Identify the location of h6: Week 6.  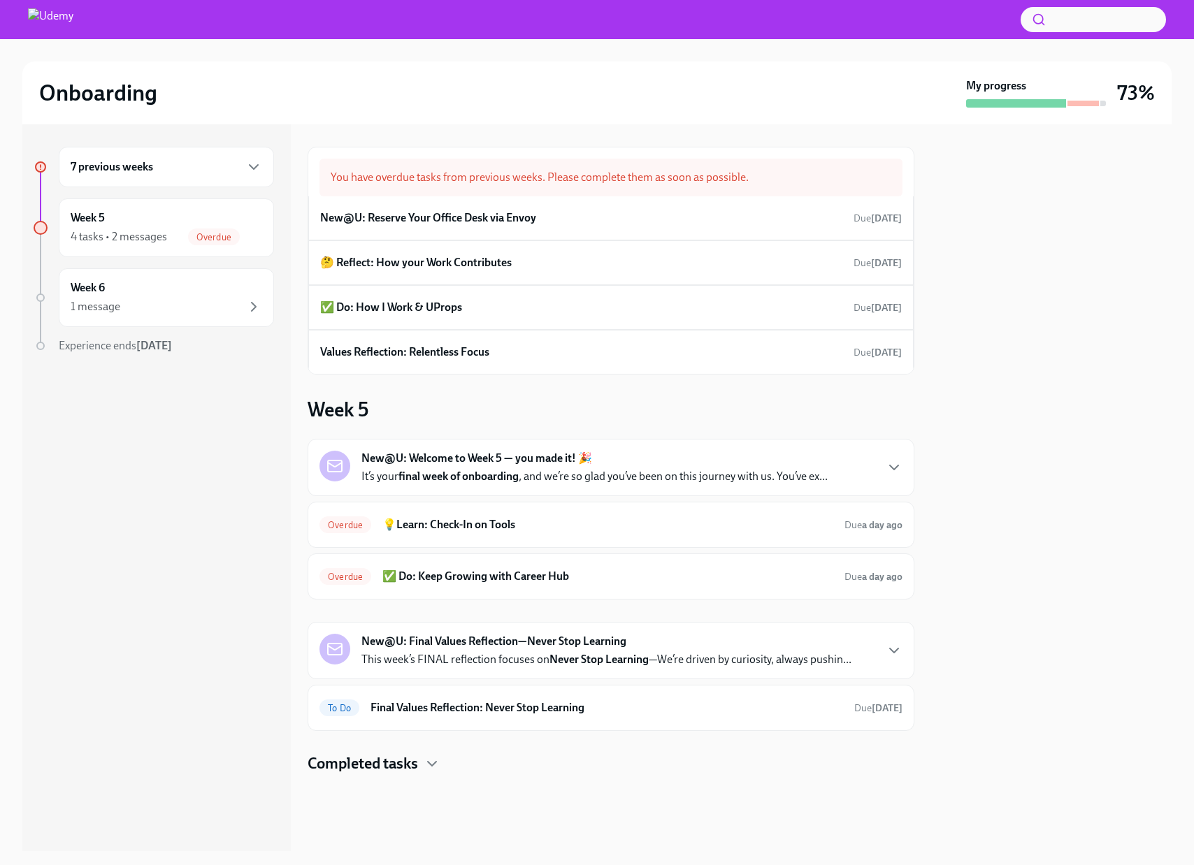
(87, 288).